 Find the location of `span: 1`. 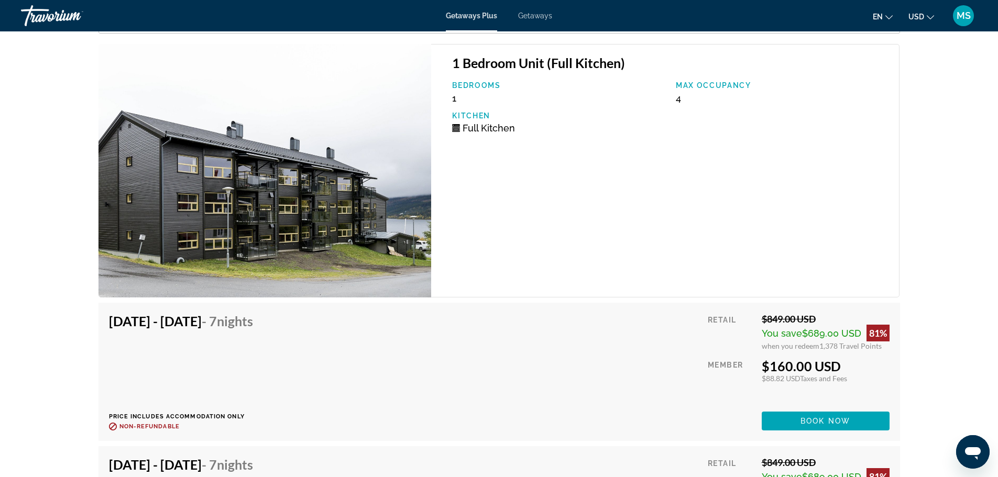

span: 1 is located at coordinates (454, 98).